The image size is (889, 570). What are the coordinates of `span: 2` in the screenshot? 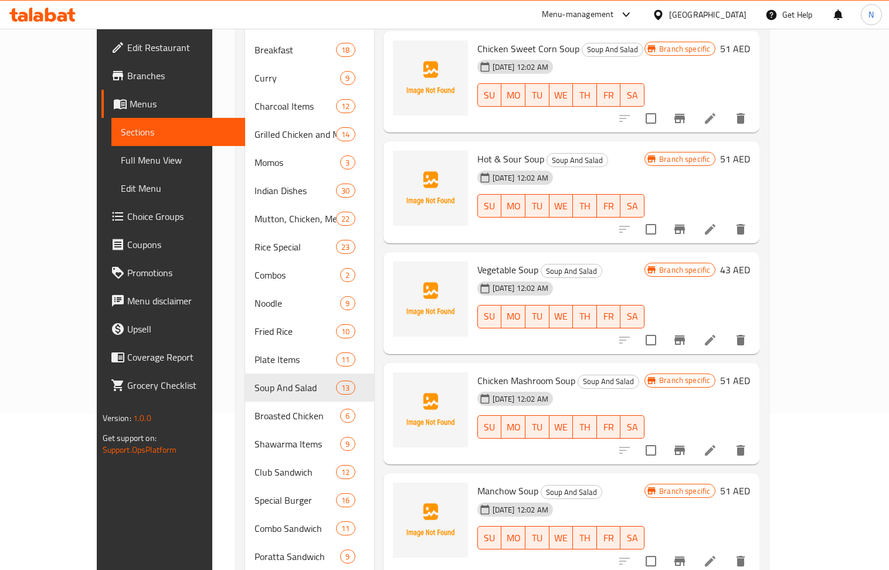 It's located at (347, 275).